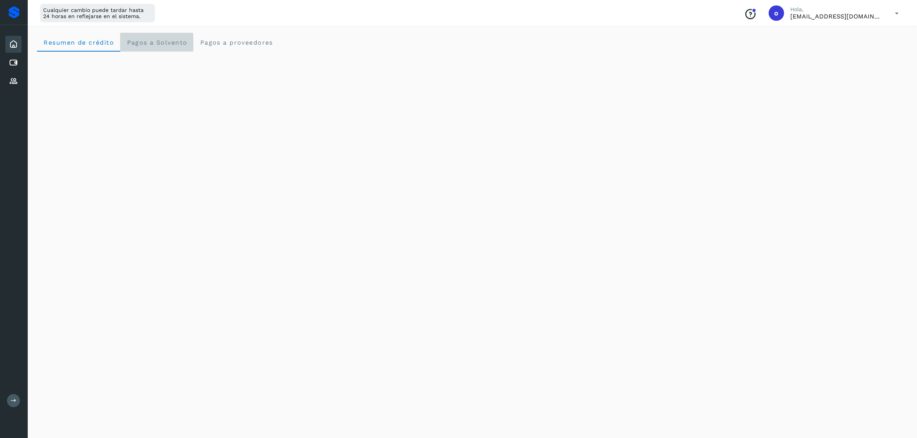 Image resolution: width=917 pixels, height=438 pixels. I want to click on span: Resumen de crédito, so click(79, 42).